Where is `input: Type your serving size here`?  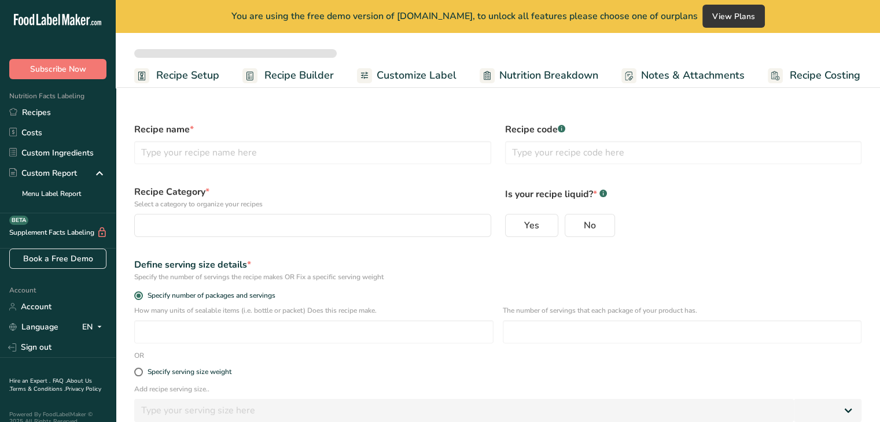
input: Type your serving size here is located at coordinates (464, 411).